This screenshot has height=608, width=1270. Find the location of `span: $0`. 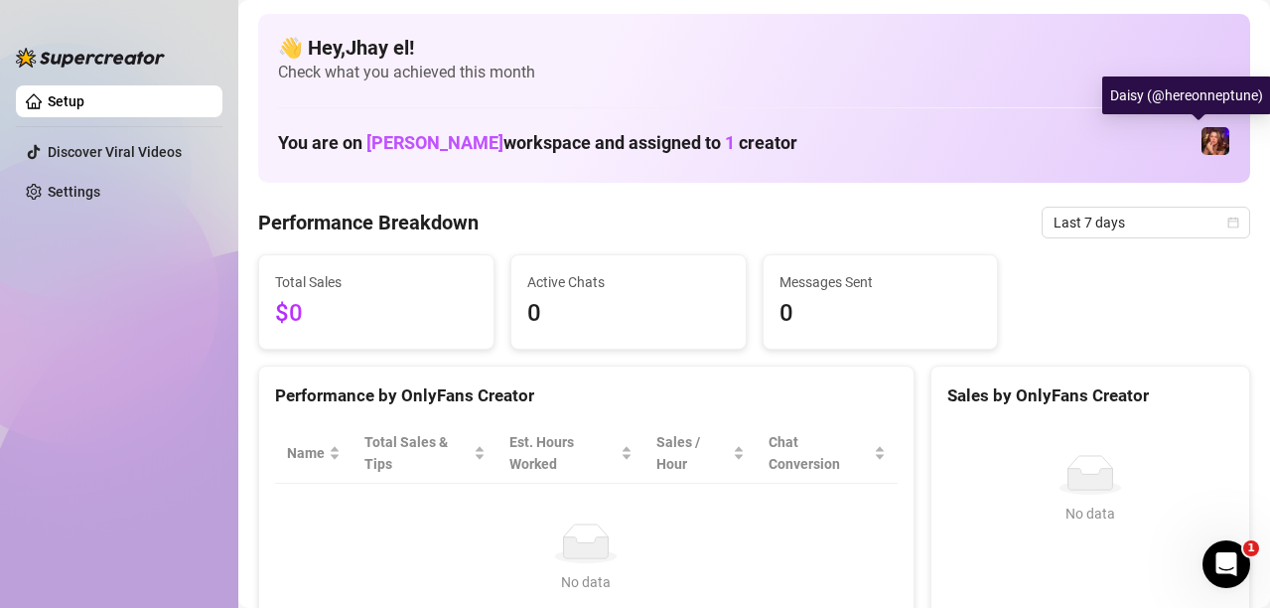

span: $0 is located at coordinates (376, 314).